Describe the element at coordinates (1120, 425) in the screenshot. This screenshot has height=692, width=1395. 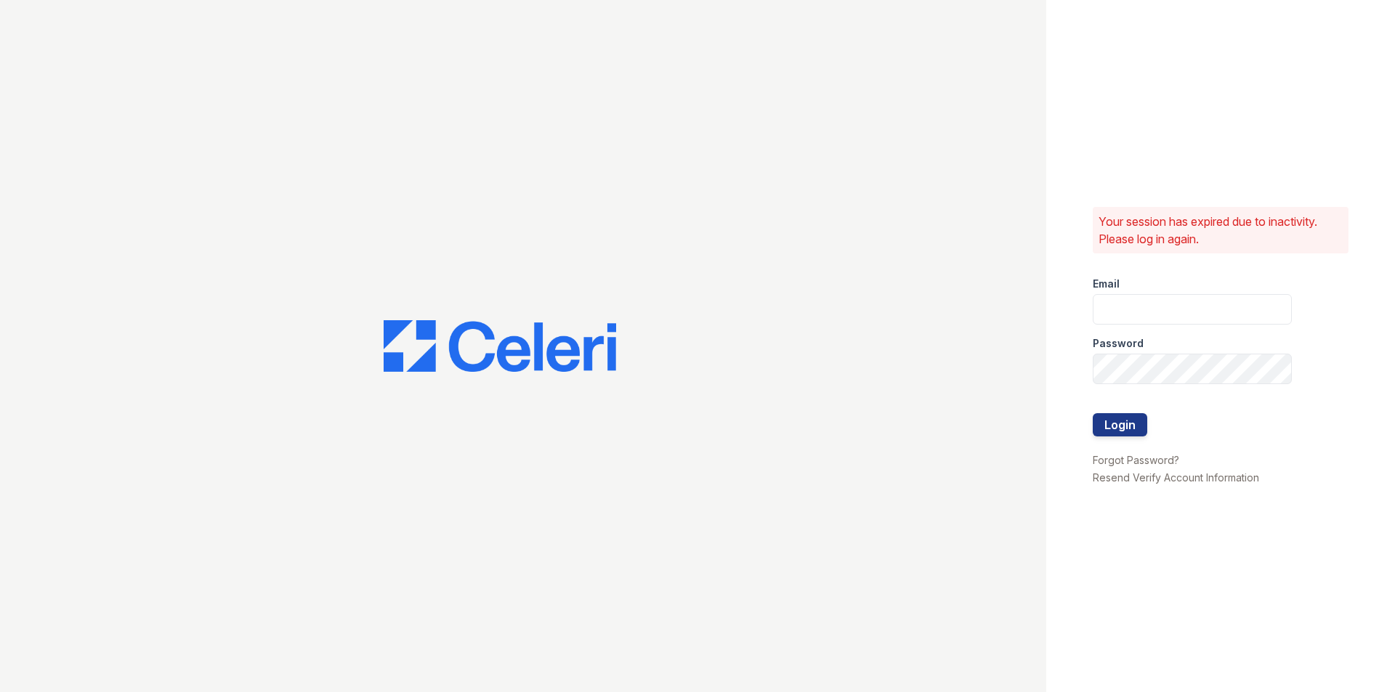
I see `button: Login` at that location.